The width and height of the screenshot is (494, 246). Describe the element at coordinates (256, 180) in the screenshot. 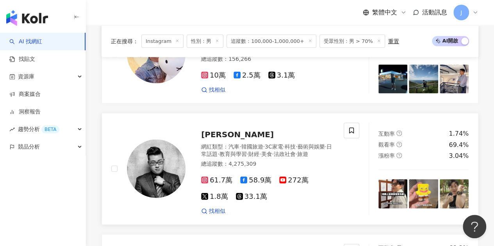

I see `span: 58.9萬` at that location.